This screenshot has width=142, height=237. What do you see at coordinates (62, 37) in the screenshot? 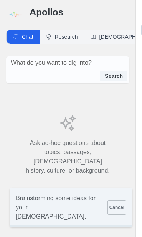
I see `button: Research` at bounding box center [62, 37].